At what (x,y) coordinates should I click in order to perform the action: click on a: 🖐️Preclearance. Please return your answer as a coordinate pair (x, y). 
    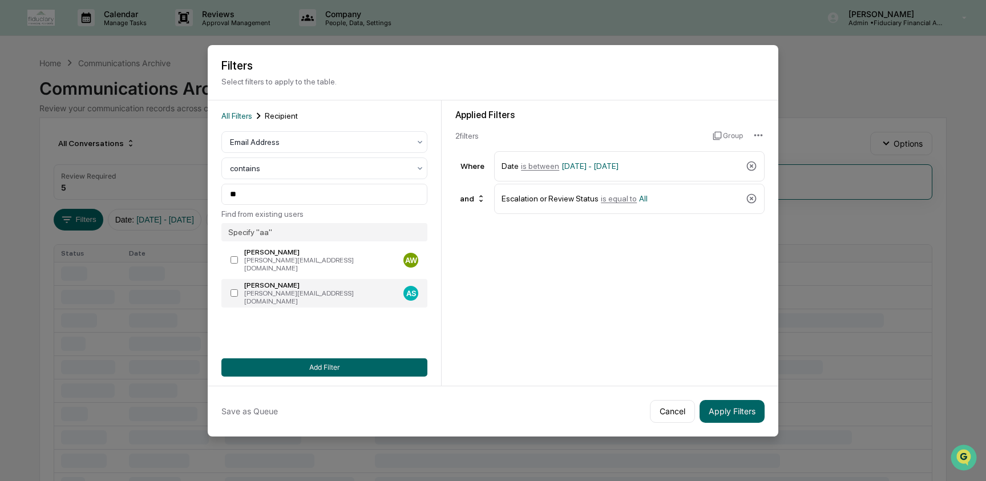
    Looking at the image, I should click on (42, 149).